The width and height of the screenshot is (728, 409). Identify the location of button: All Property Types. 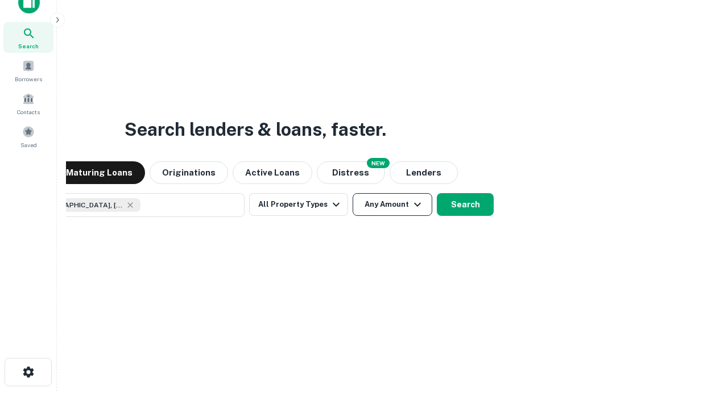
(298, 205).